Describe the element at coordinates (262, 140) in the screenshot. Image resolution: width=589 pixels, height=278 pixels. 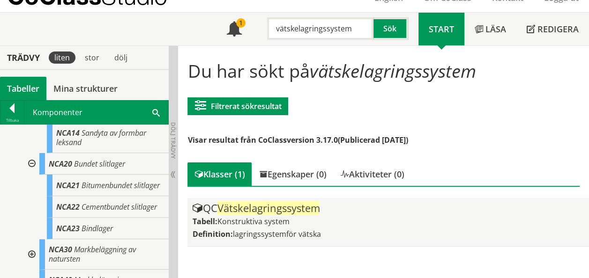
I see `span: Visar resultat från CoClassversion 3.17.0` at that location.